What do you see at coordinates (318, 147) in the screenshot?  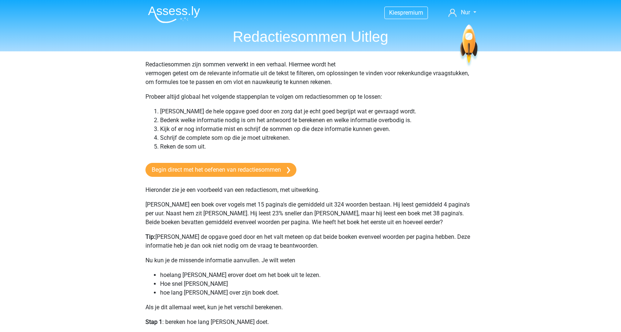 I see `li: Reken de som uit.` at bounding box center [318, 147].